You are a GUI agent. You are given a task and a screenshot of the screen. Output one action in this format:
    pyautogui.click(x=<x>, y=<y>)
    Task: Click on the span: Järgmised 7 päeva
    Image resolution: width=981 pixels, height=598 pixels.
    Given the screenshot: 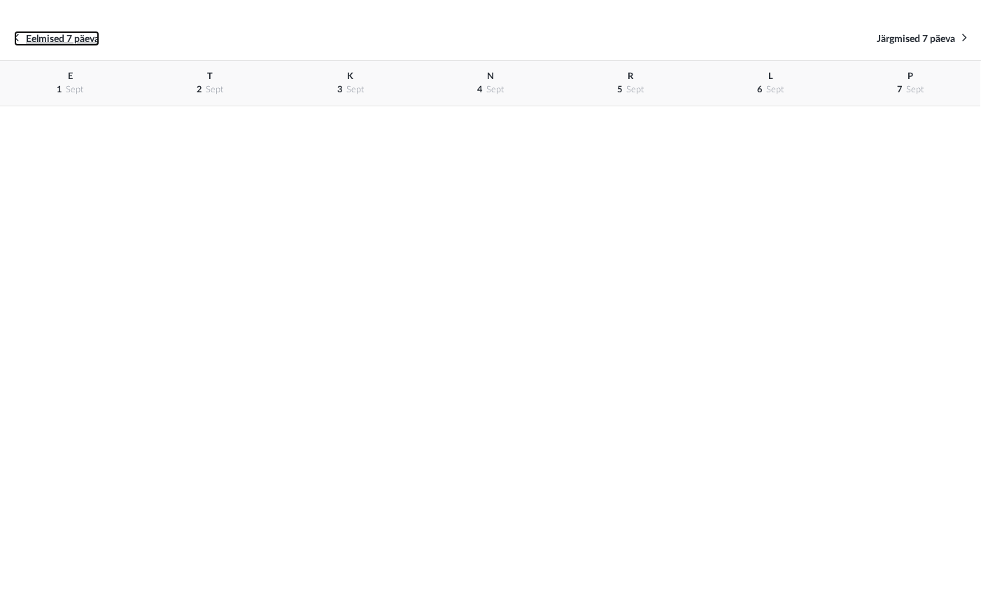 What is the action you would take?
    pyautogui.click(x=916, y=39)
    